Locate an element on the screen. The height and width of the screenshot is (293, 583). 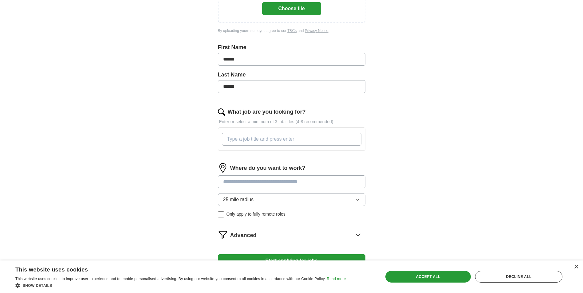
span: This website uses cookies to improve user experience and to enable personalised advertising. By u... is located at coordinates (171, 279).